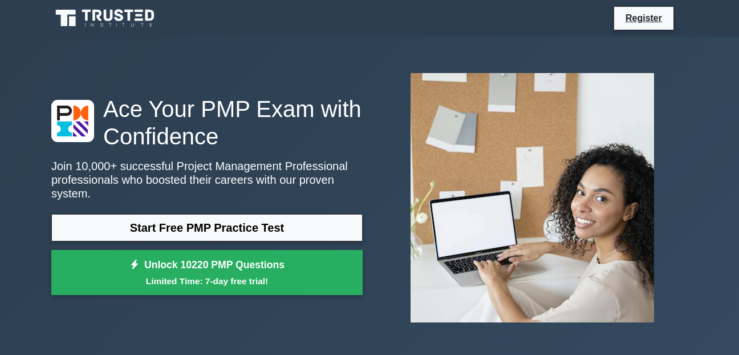 This screenshot has width=739, height=355. Describe the element at coordinates (644, 18) in the screenshot. I see `a: Register` at that location.